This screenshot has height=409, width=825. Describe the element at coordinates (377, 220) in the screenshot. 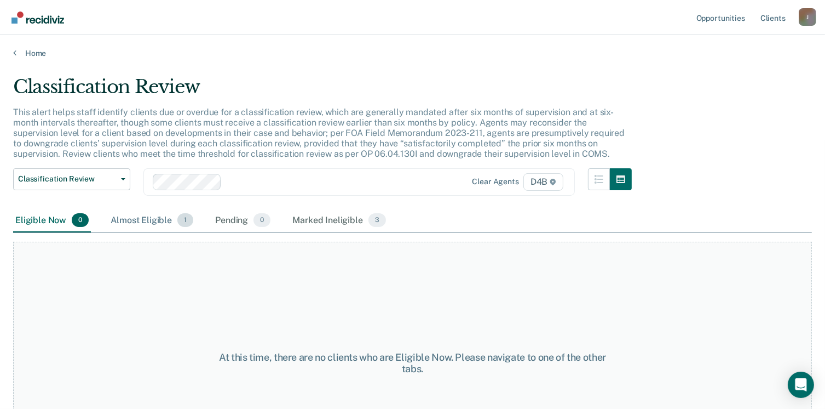

I see `span: 3` at that location.